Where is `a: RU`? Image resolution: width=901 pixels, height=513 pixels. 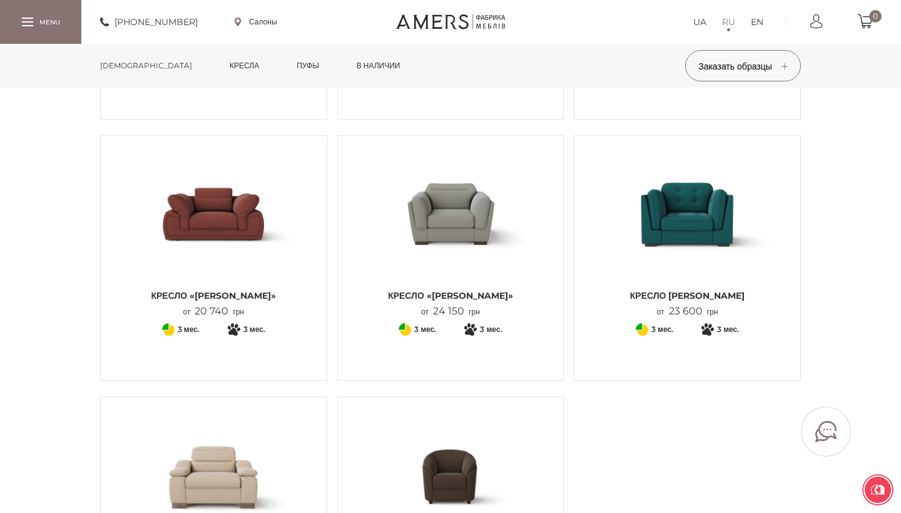 a: RU is located at coordinates (728, 22).